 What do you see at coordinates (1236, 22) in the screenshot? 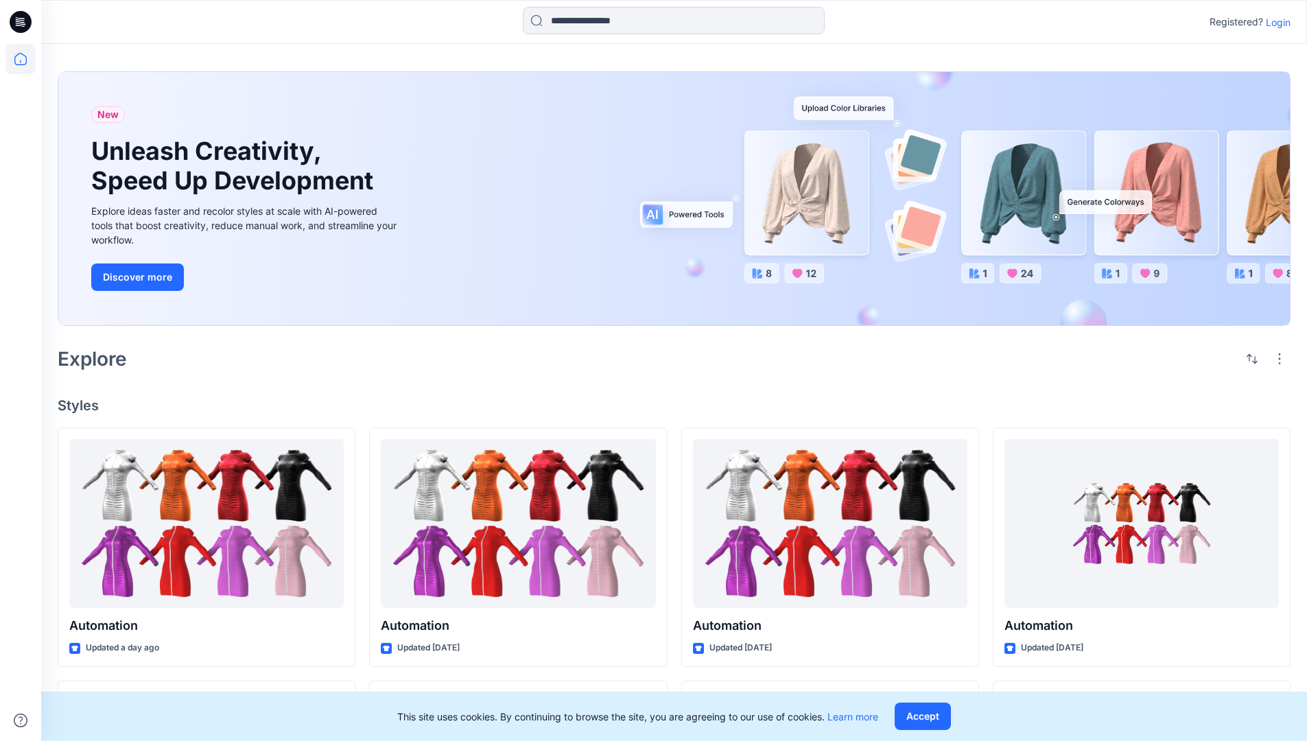
I see `p: Registered?` at bounding box center [1236, 22].